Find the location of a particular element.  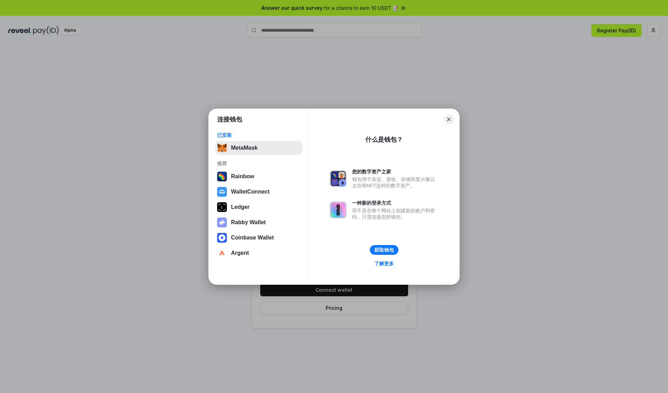

button: Rabby Wallet is located at coordinates (258, 222).